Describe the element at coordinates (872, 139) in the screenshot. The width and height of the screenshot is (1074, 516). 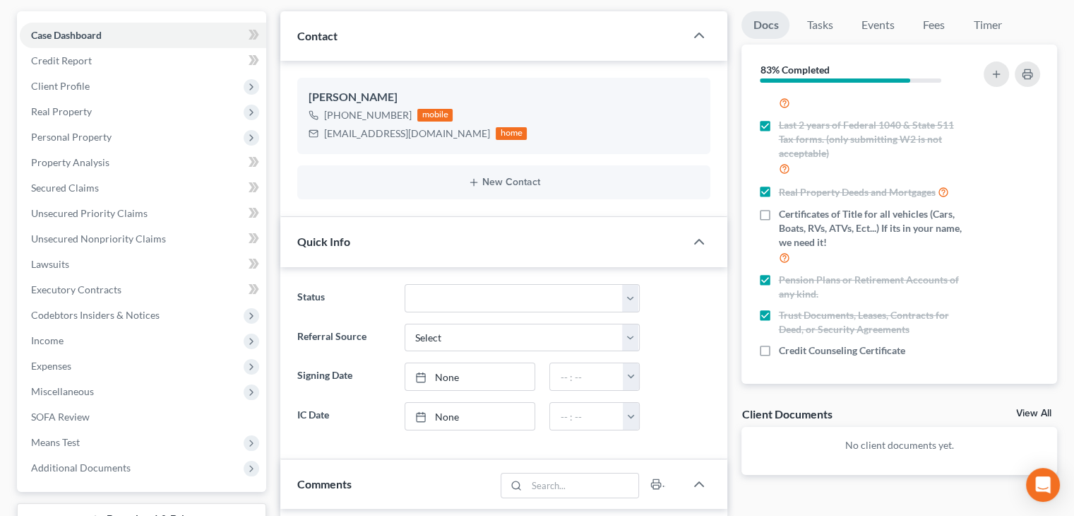
I see `span: Last 2 years of Federal 1040 & State 511 Tax forms. (only submitting W2 is not acceptable)` at that location.